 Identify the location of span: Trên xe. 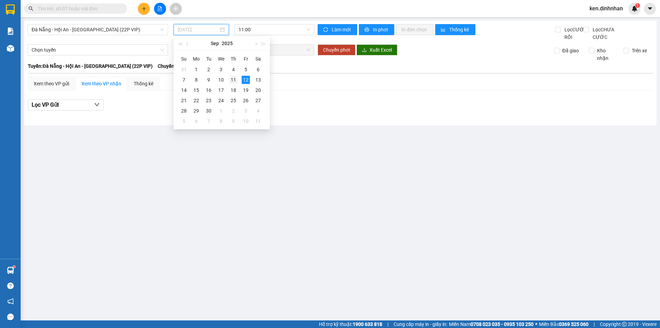
(639, 51).